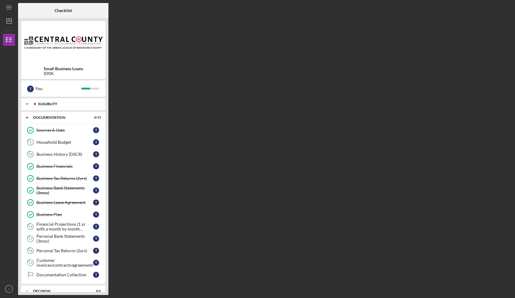 Image resolution: width=515 pixels, height=298 pixels. What do you see at coordinates (59, 117) in the screenshot?
I see `div: Documentation` at bounding box center [59, 117].